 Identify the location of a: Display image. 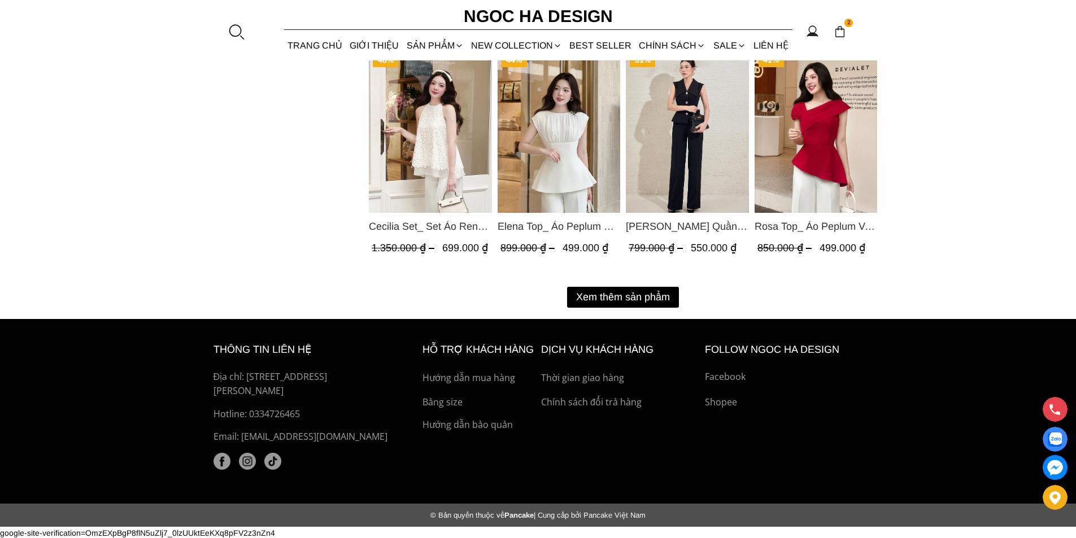
(1055, 440).